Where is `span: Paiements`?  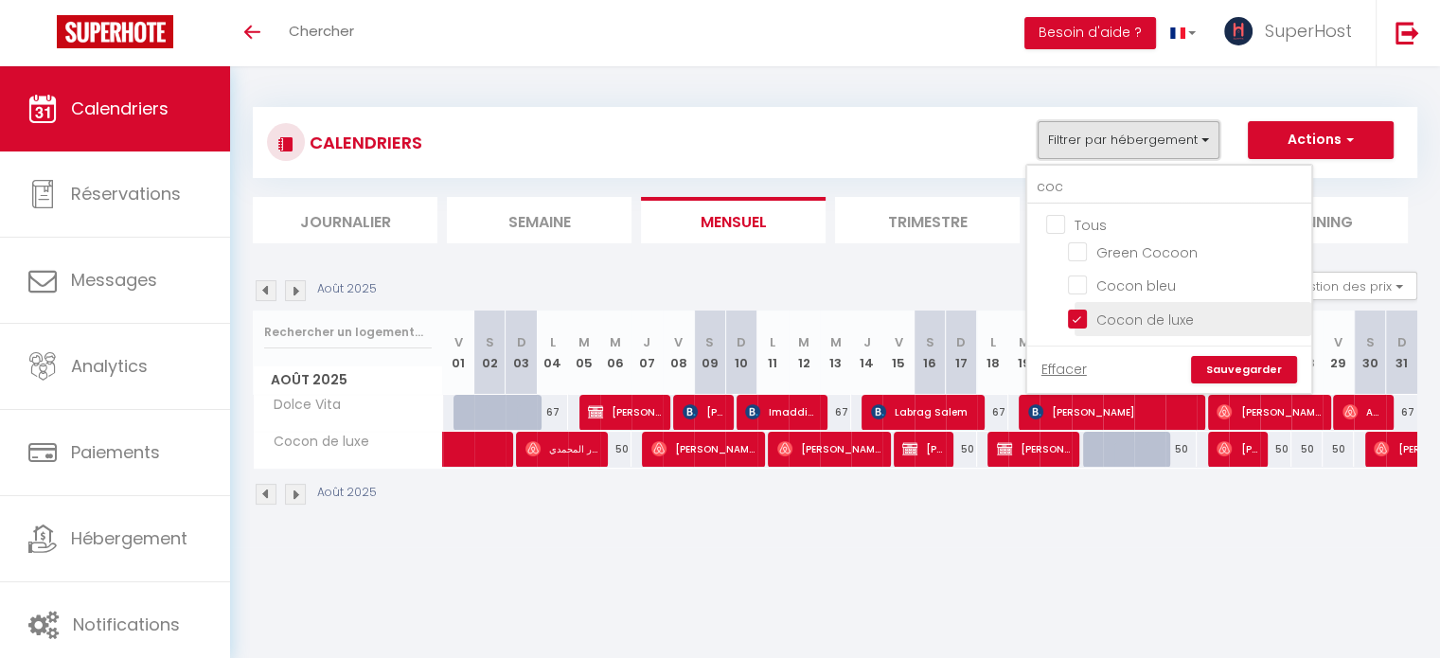
span: Paiements is located at coordinates (115, 451).